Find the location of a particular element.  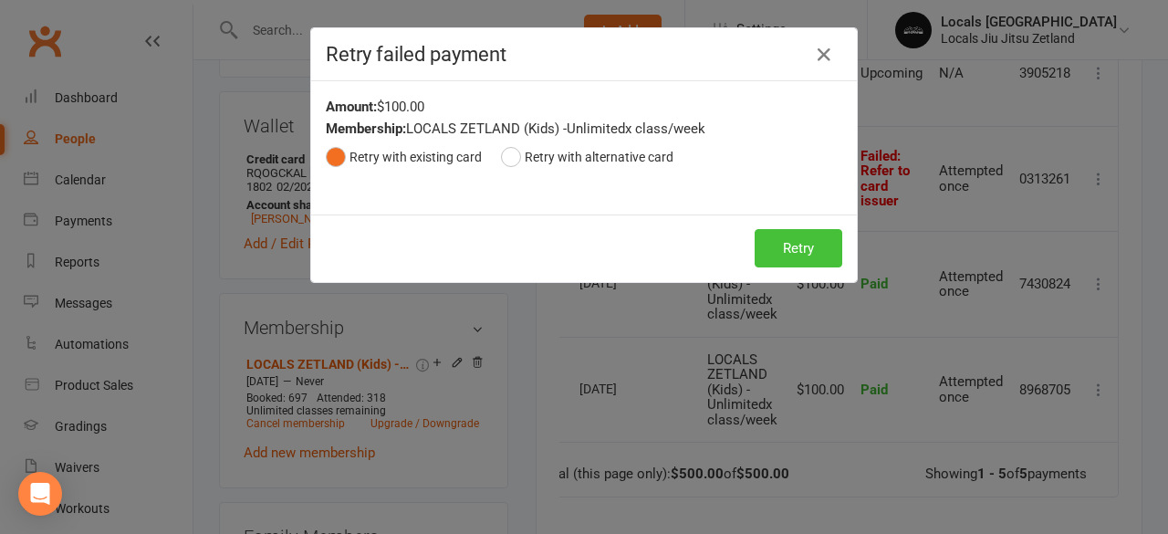

div: $100.00 is located at coordinates (584, 107).